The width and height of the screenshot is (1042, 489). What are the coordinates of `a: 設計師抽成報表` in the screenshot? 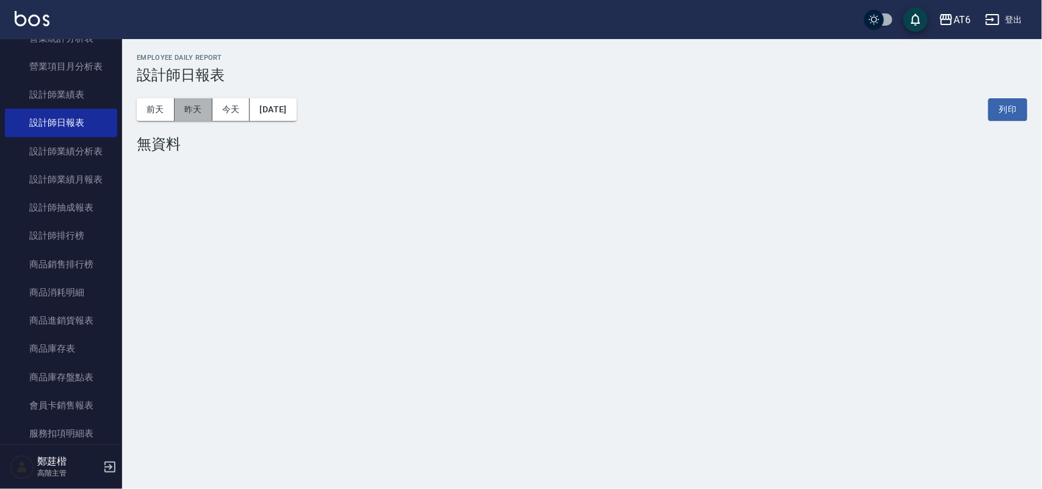 It's located at (61, 208).